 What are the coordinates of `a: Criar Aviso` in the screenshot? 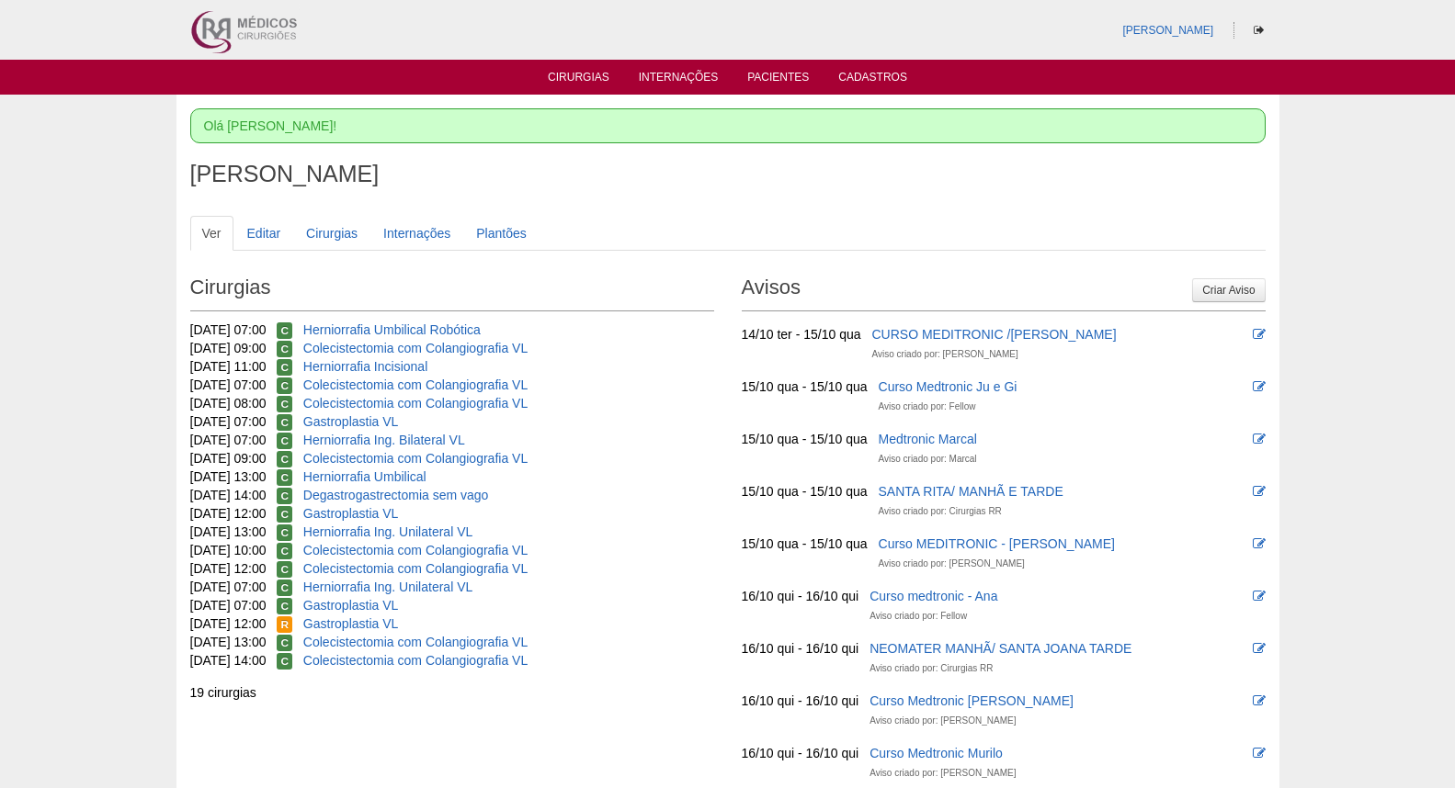 It's located at (1228, 290).